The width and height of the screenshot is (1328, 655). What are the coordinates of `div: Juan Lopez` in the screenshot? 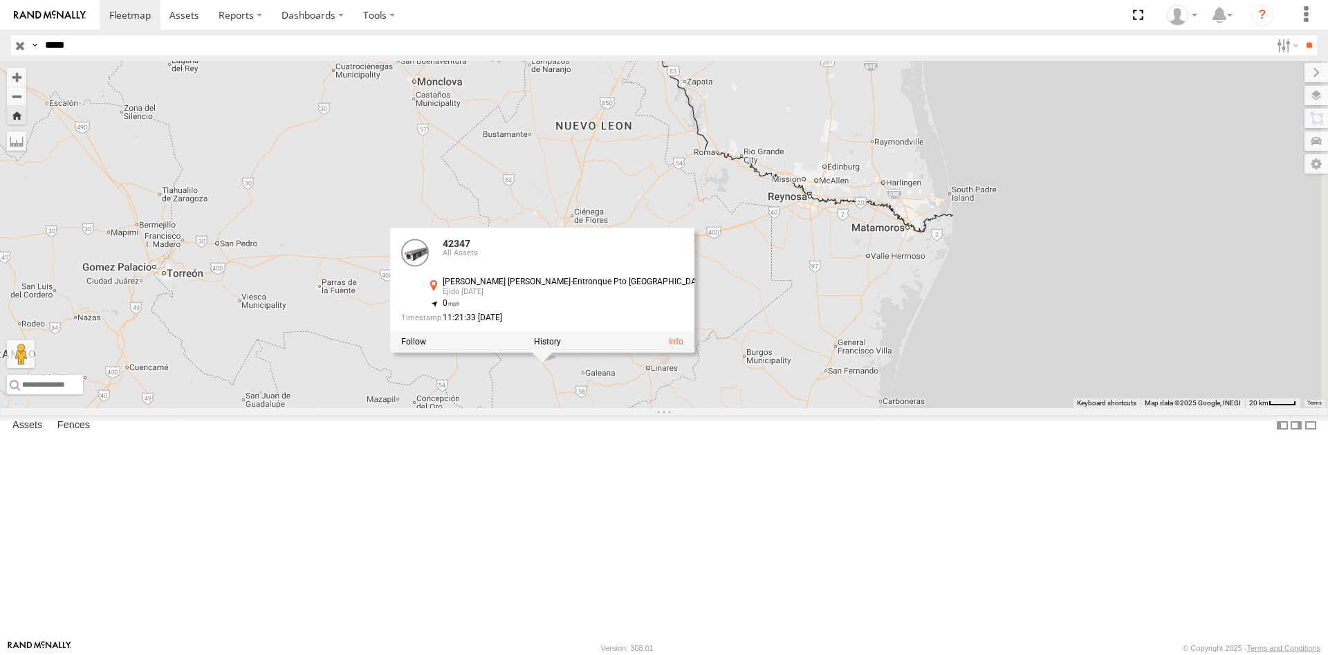 It's located at (1182, 15).